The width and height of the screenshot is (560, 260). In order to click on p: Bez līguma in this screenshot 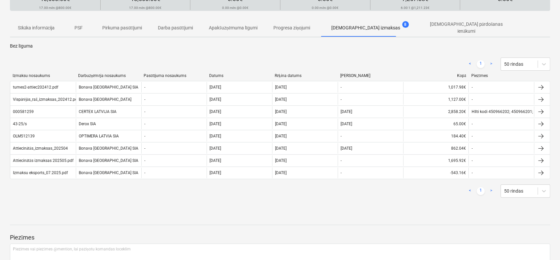, I will do `click(280, 46)`.